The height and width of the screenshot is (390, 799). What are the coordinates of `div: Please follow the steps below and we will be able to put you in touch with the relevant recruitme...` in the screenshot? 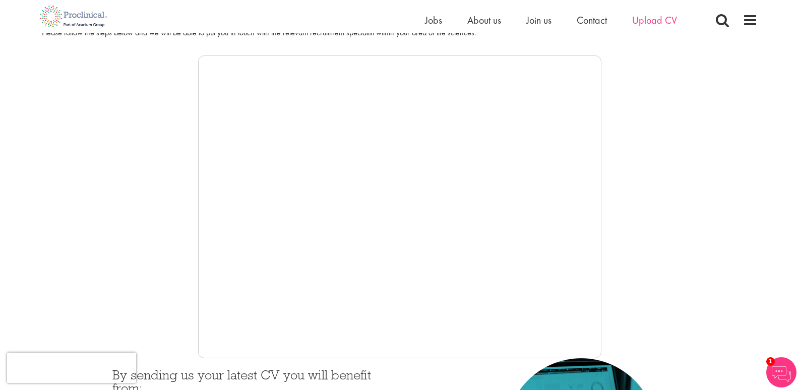 It's located at (400, 33).